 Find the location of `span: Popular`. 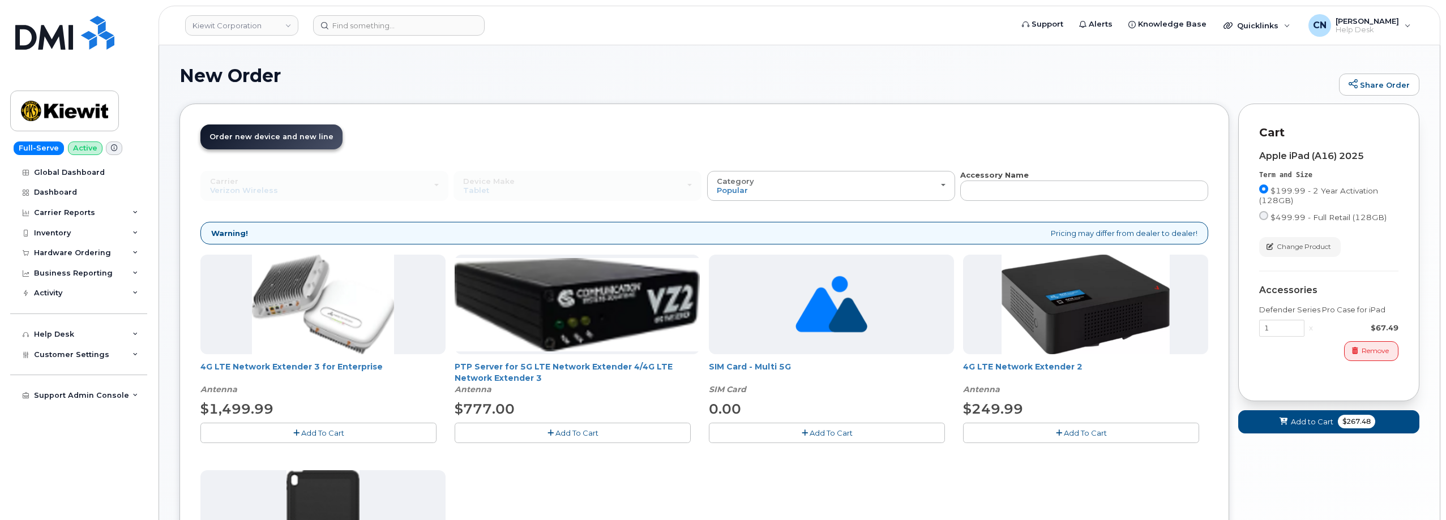

span: Popular is located at coordinates (732, 190).